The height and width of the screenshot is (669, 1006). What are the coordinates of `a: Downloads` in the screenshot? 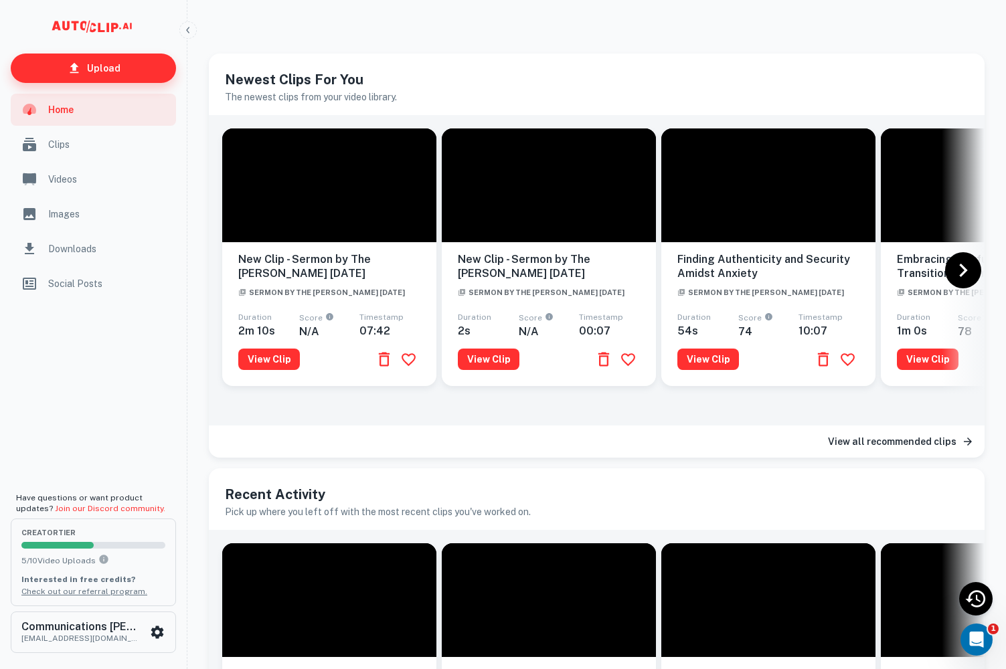 It's located at (93, 249).